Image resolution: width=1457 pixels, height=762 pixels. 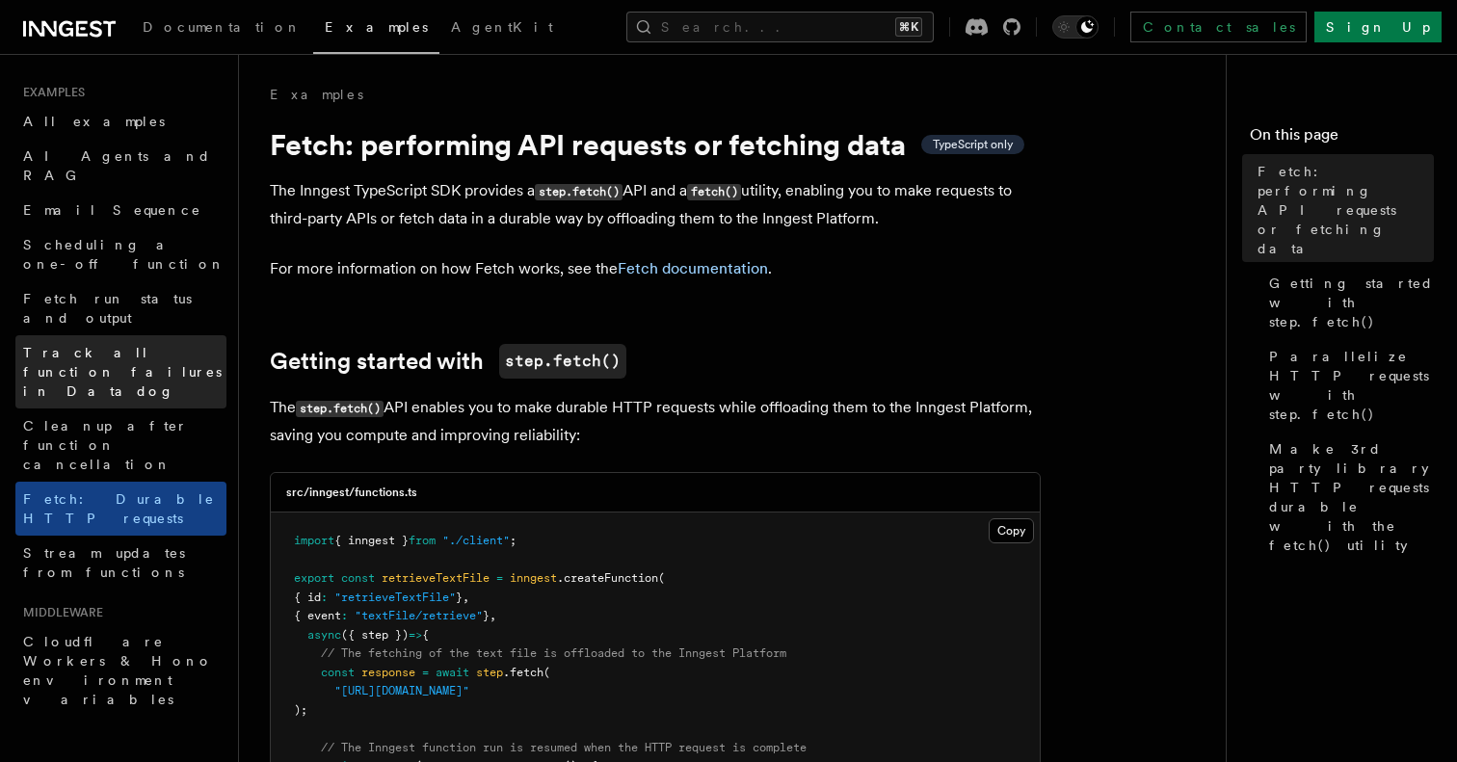 I want to click on span: await, so click(x=452, y=673).